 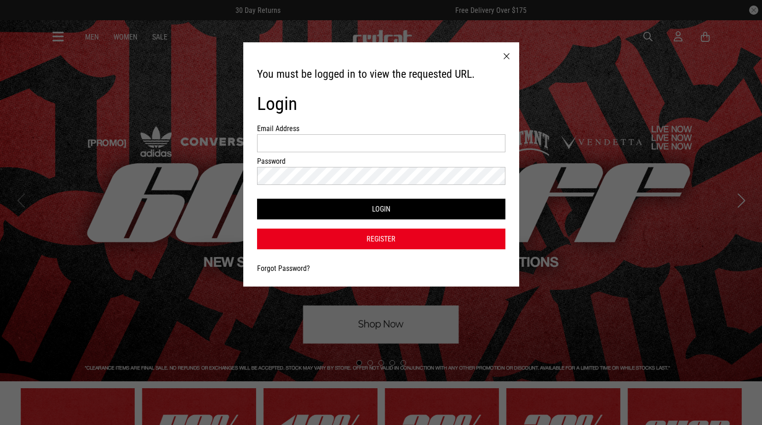 I want to click on h3: You must be logged in to view the requested URL., so click(x=381, y=75).